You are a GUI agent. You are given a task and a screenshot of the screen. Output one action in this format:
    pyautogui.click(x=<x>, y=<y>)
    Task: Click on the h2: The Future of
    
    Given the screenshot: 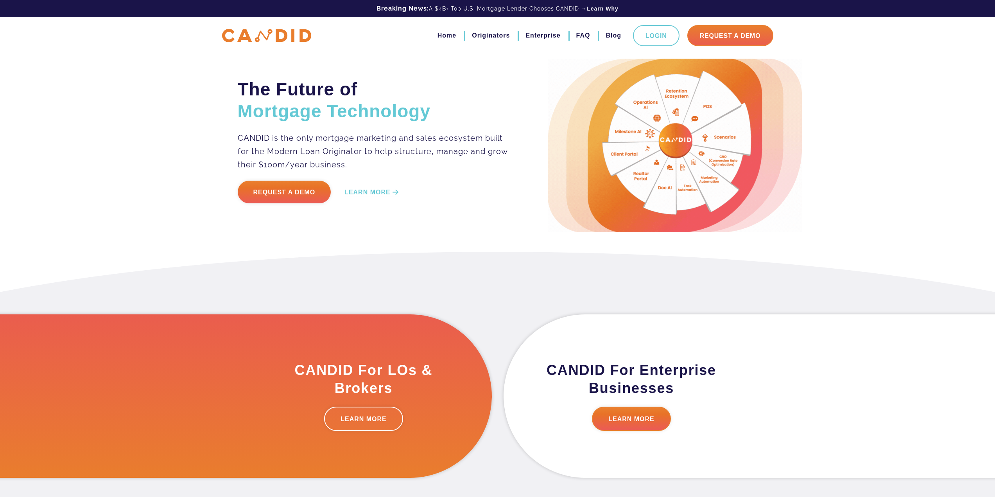 What is the action you would take?
    pyautogui.click(x=373, y=100)
    